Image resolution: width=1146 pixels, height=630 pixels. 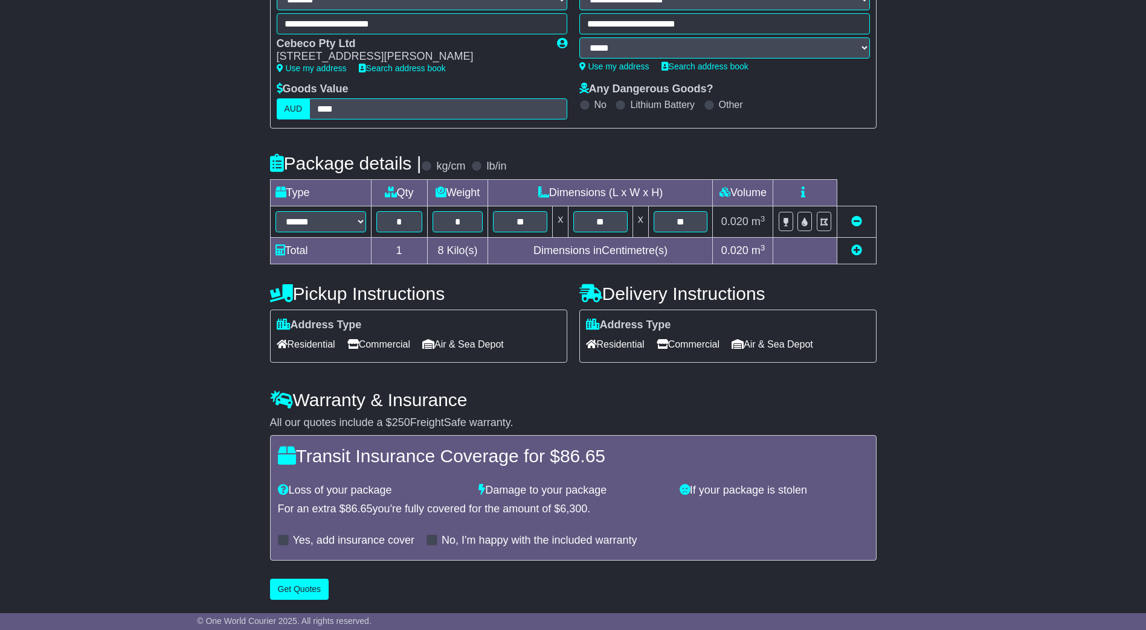 What do you see at coordinates (573, 400) in the screenshot?
I see `h4: Warranty & Insurance` at bounding box center [573, 400].